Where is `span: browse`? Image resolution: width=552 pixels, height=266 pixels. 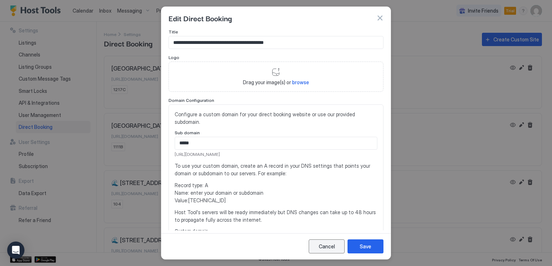 span: browse is located at coordinates (300, 82).